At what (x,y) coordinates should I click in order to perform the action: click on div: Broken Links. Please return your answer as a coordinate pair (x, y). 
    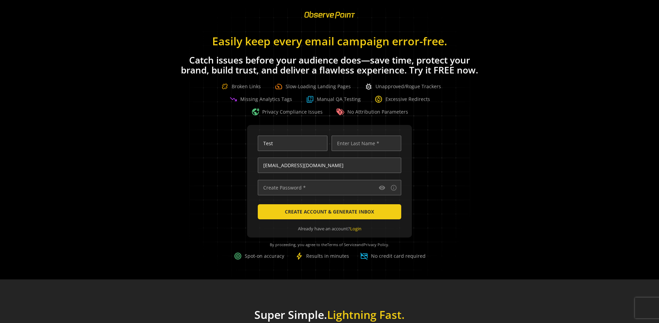
    Looking at the image, I should click on (239, 87).